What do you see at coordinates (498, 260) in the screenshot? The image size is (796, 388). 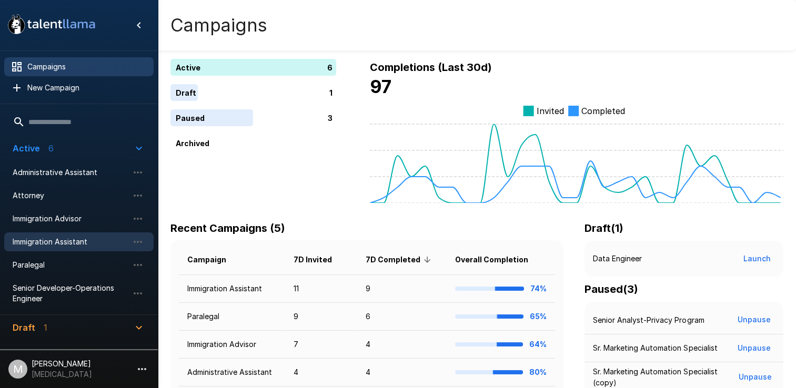 I see `span: Overall Completion` at bounding box center [498, 260].